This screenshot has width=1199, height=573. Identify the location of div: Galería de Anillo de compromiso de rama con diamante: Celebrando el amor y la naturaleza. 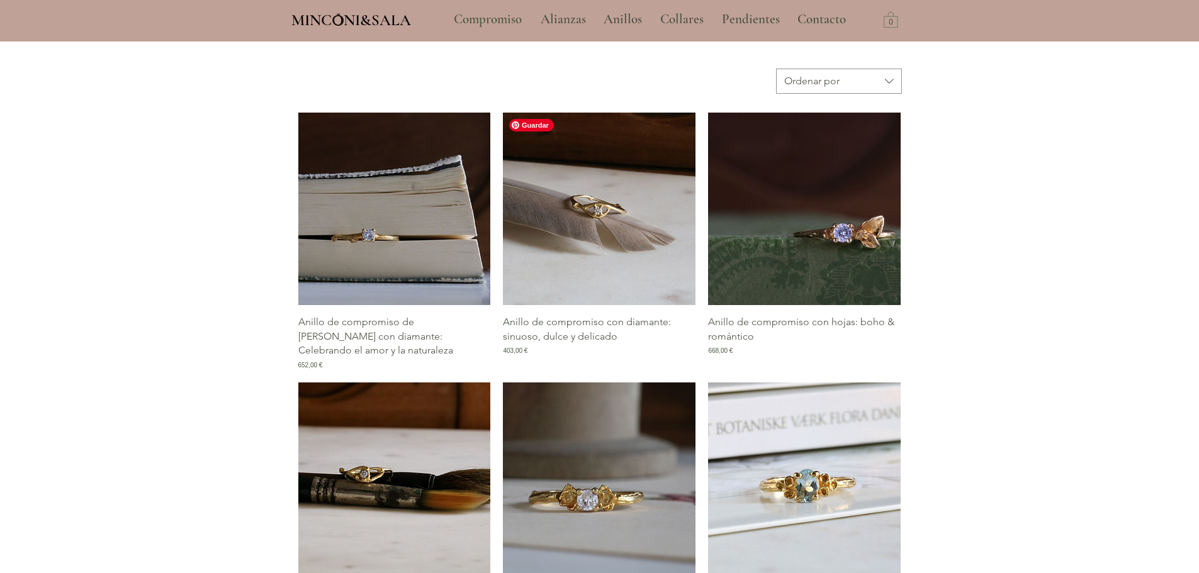
(395, 241).